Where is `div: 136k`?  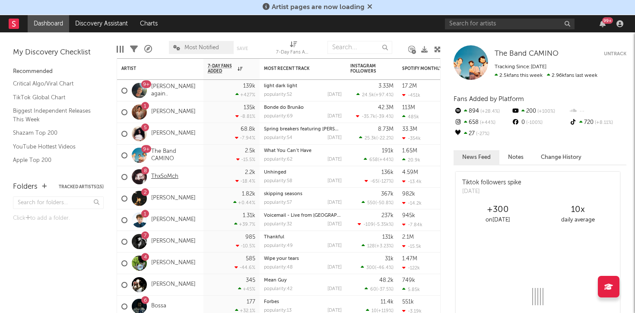
div: 136k is located at coordinates (387, 172).